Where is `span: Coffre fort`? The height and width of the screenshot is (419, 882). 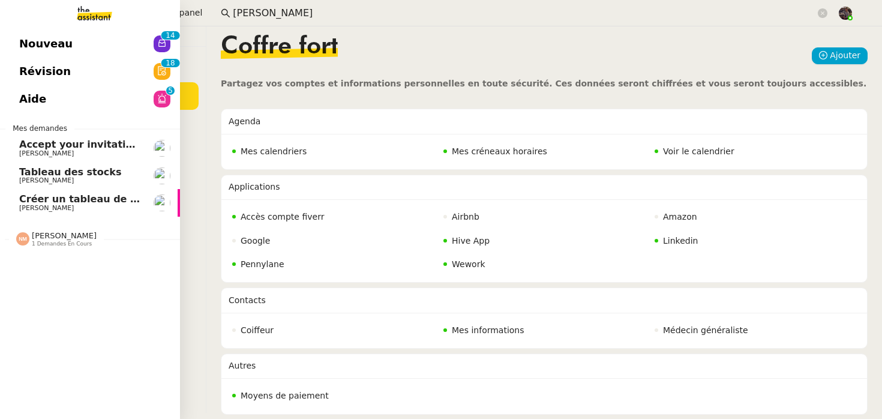 span: Coffre fort is located at coordinates (279, 47).